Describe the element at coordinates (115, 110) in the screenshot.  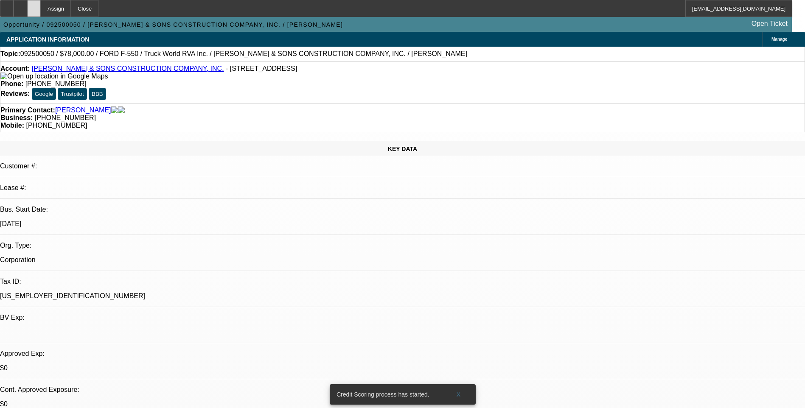
I see `img: facebook-icon.png` at that location.